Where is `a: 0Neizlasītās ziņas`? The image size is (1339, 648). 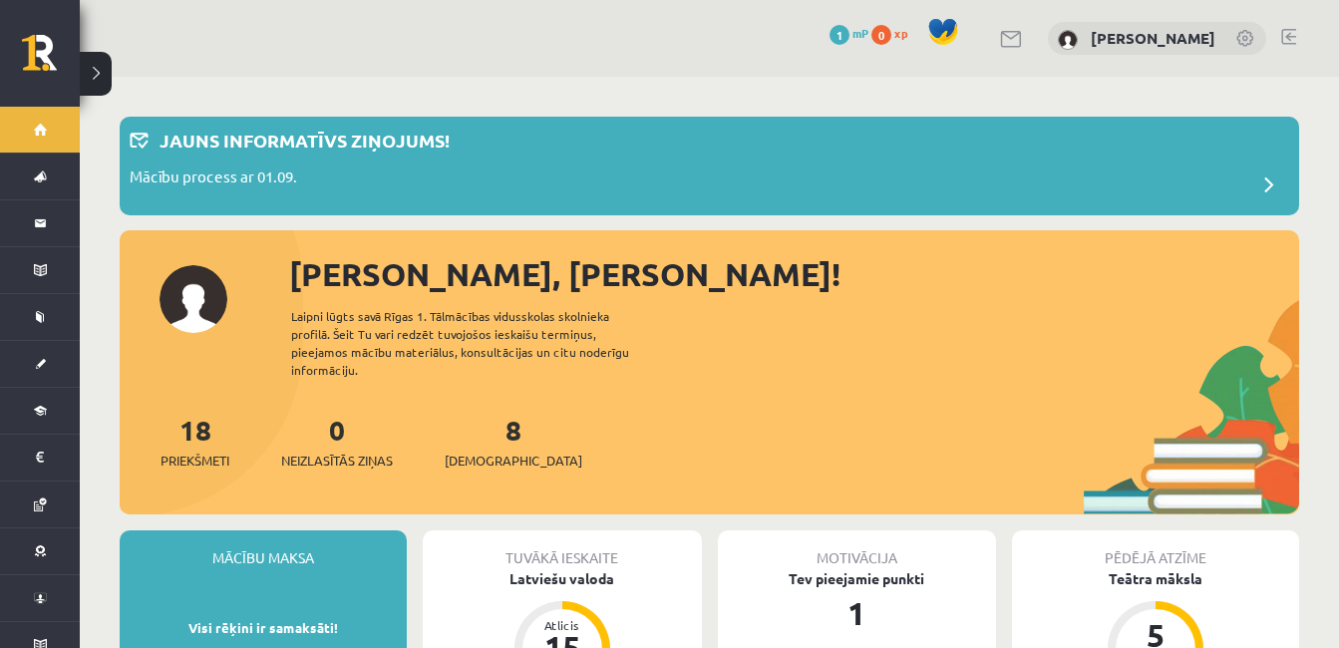
a: 0Neizlasītās ziņas is located at coordinates (337, 441).